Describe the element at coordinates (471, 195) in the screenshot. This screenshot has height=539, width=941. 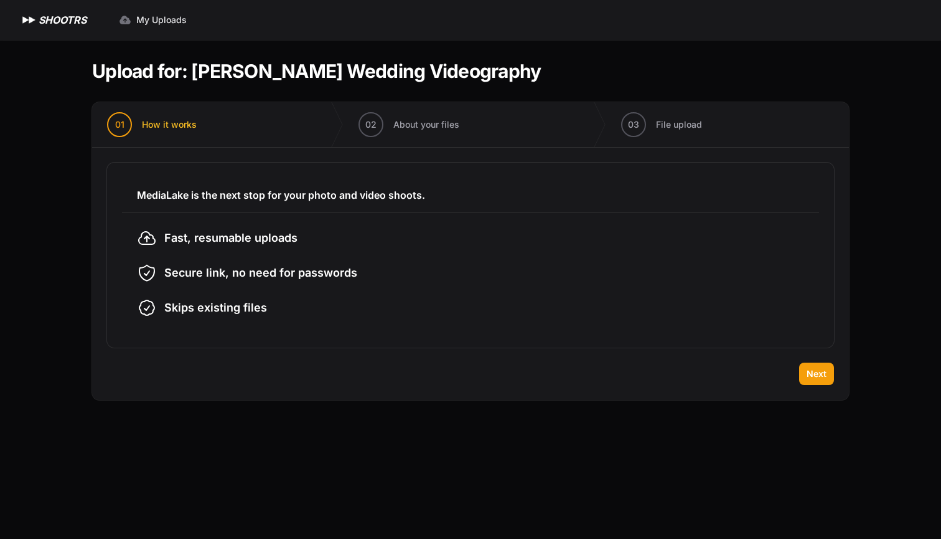
I see `h3: MediaLake is the next stop for your photo and video shoots.` at that location.